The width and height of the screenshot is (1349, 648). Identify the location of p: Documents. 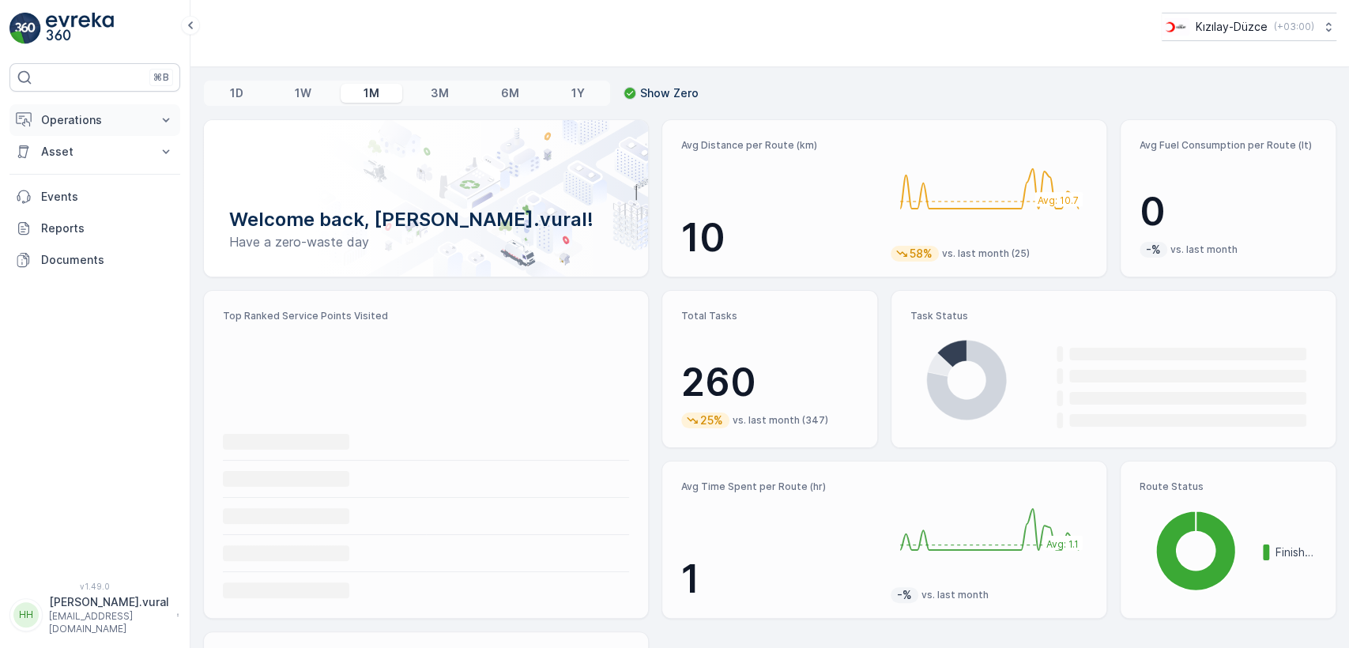
(107, 260).